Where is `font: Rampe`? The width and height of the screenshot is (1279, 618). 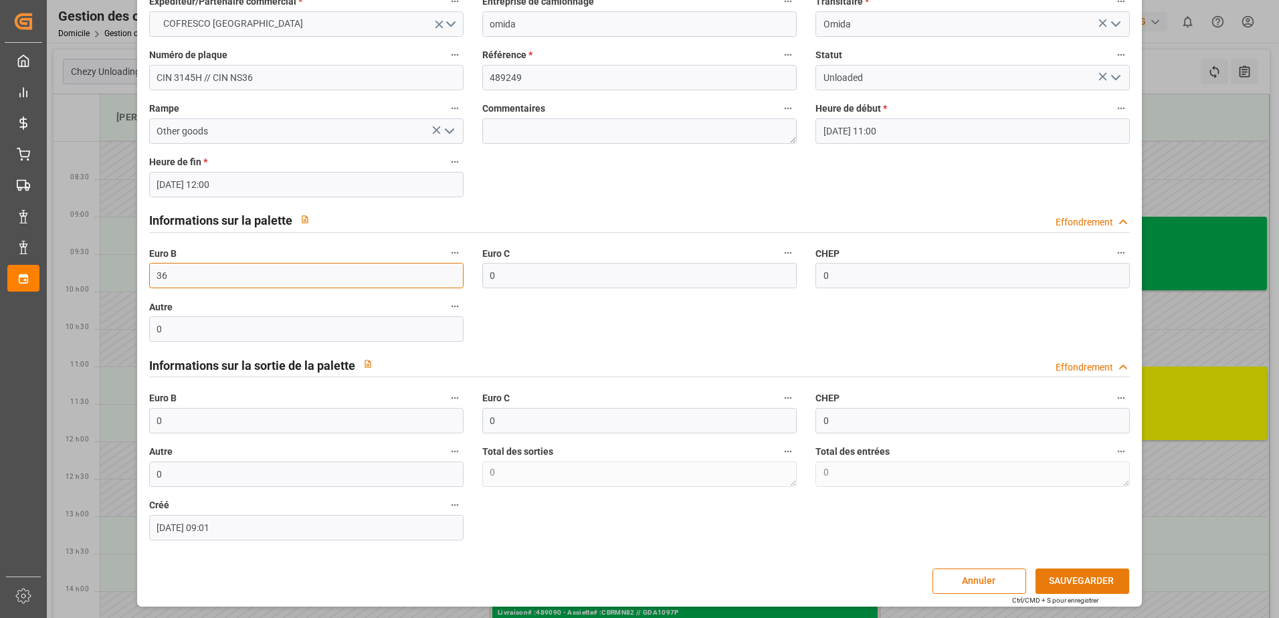 font: Rampe is located at coordinates (164, 108).